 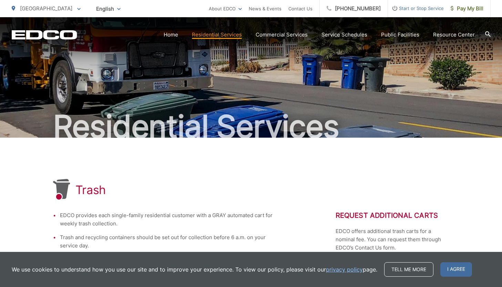 What do you see at coordinates (409, 270) in the screenshot?
I see `a: Tell me more` at bounding box center [409, 270].